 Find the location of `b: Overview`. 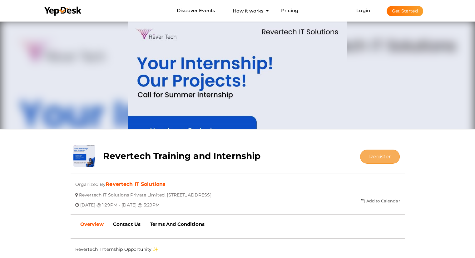

b: Overview is located at coordinates (92, 224).